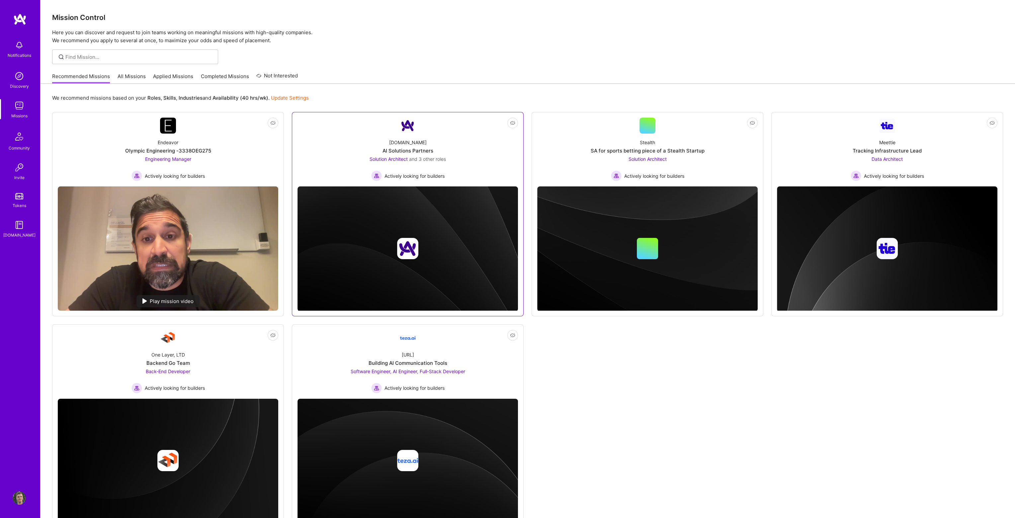  Describe the element at coordinates (647, 150) in the screenshot. I see `div: SA for sports betting piece of a Stealth Startup` at that location.